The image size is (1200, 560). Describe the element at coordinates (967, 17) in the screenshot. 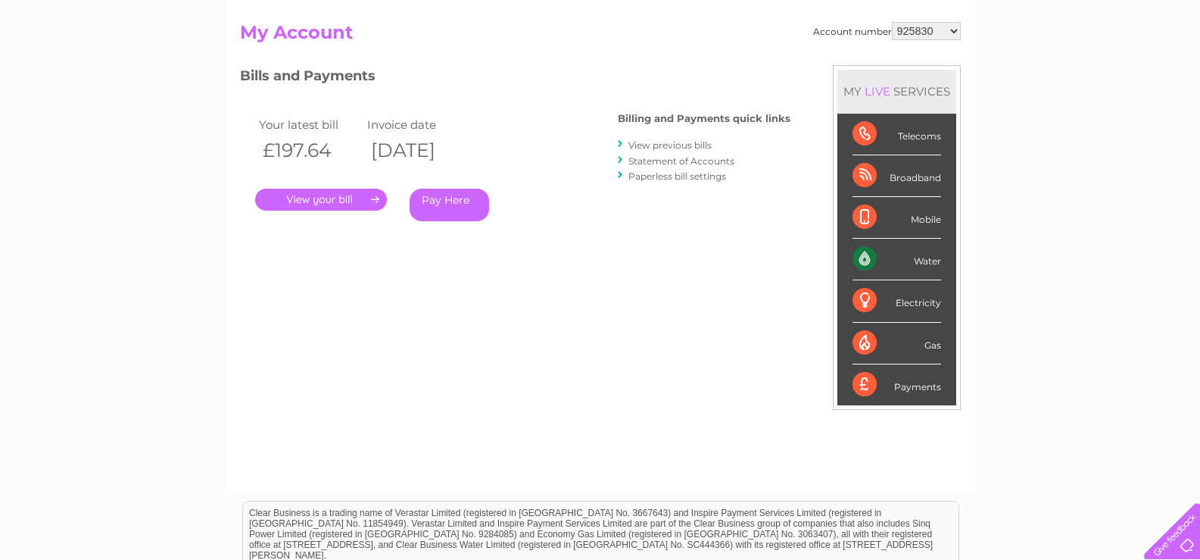

I see `span: 0333 014 3131` at that location.